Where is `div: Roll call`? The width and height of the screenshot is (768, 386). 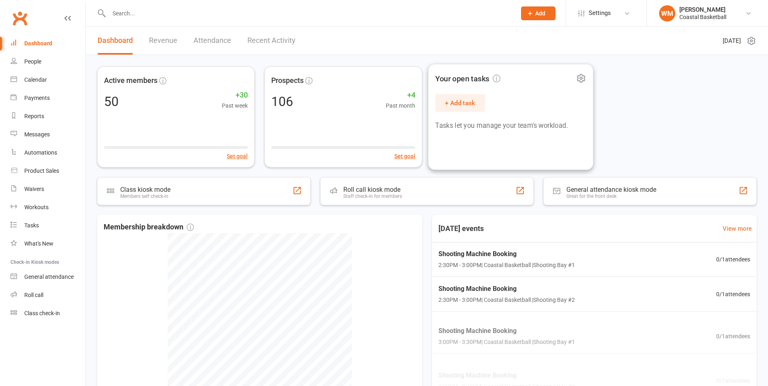 div: Roll call is located at coordinates (34, 295).